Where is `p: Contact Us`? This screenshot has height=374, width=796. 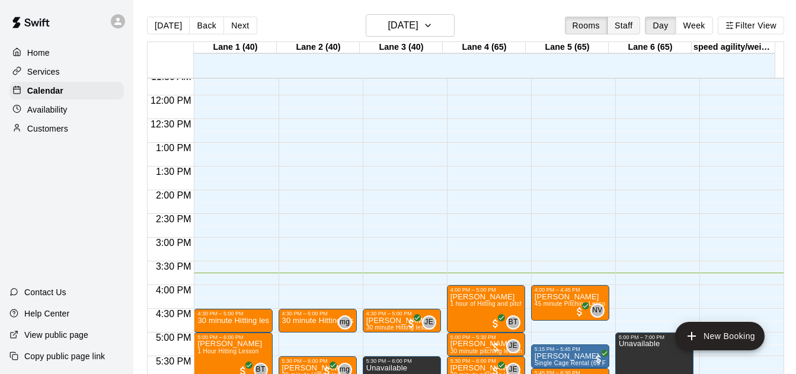 p: Contact Us is located at coordinates (45, 292).